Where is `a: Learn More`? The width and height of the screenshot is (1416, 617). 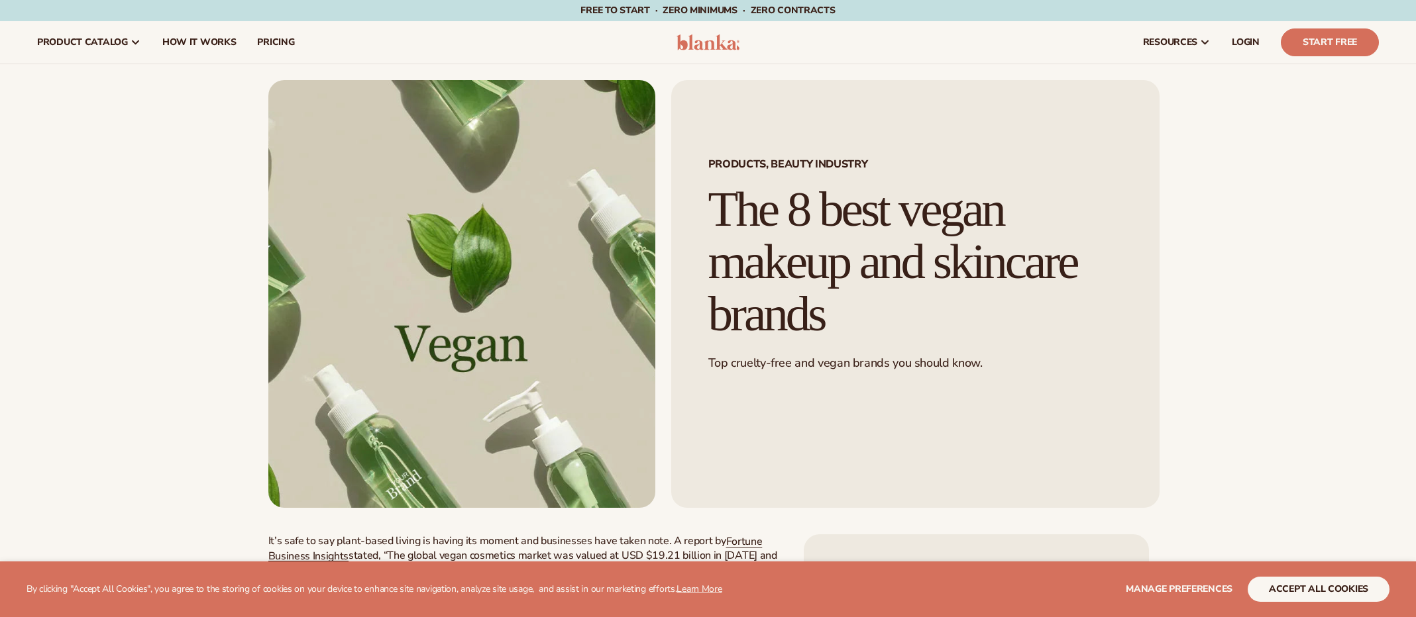 a: Learn More is located at coordinates (699, 589).